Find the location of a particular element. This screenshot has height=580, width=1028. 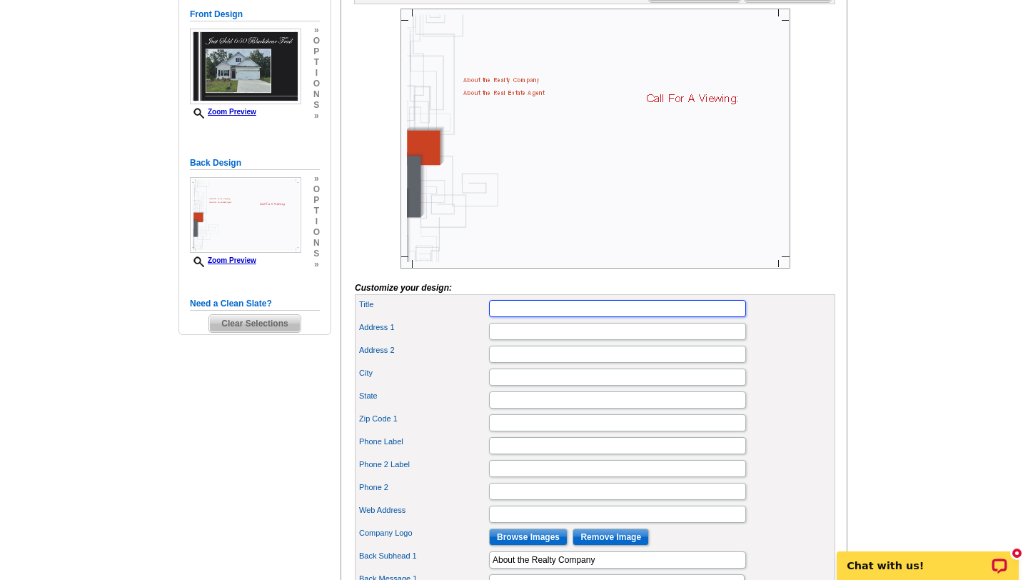

label: Company Logo is located at coordinates (424, 533).